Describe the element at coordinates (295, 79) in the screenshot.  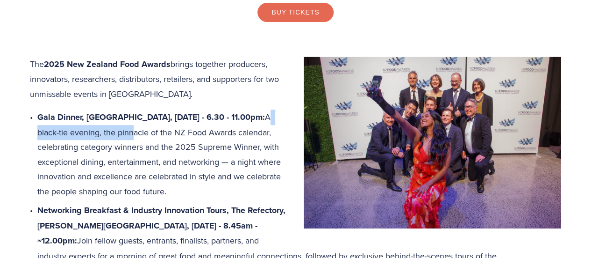
I see `p: The brings together producers, innovators, researchers, distributors, retailers, and supporters f...` at that location.